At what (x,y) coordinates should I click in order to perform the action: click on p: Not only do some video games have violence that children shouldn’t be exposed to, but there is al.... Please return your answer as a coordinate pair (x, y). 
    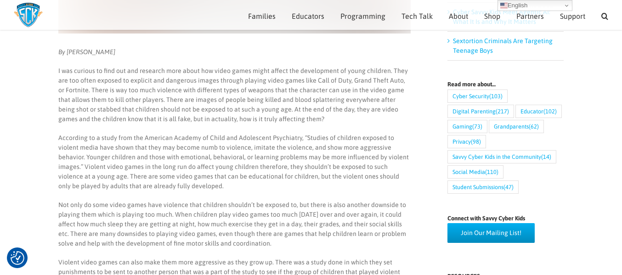
    Looking at the image, I should click on (234, 224).